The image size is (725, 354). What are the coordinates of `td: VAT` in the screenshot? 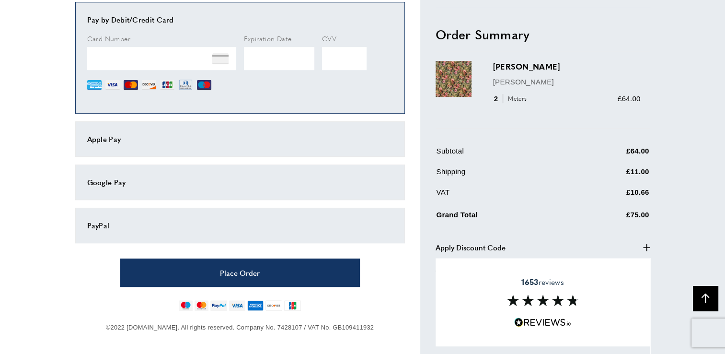 It's located at (505, 196).